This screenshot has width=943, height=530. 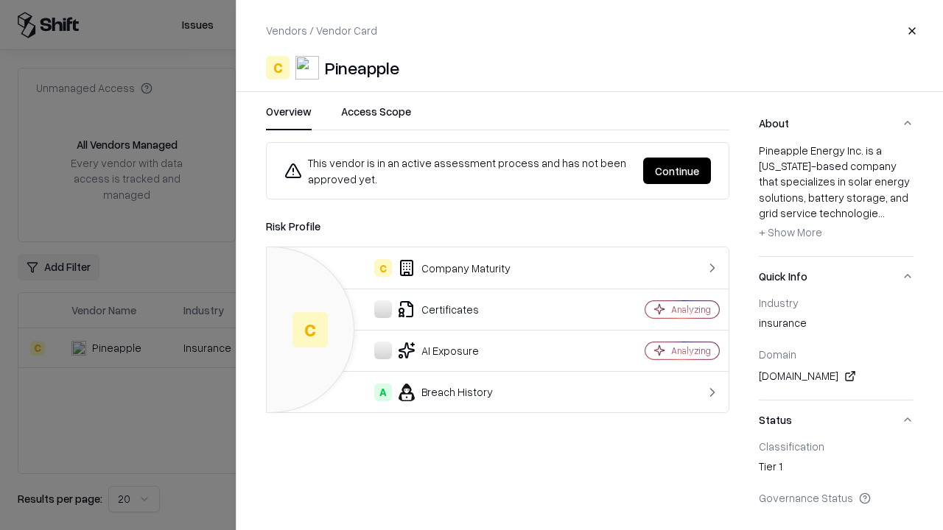 What do you see at coordinates (836, 200) in the screenshot?
I see `div: About` at bounding box center [836, 200].